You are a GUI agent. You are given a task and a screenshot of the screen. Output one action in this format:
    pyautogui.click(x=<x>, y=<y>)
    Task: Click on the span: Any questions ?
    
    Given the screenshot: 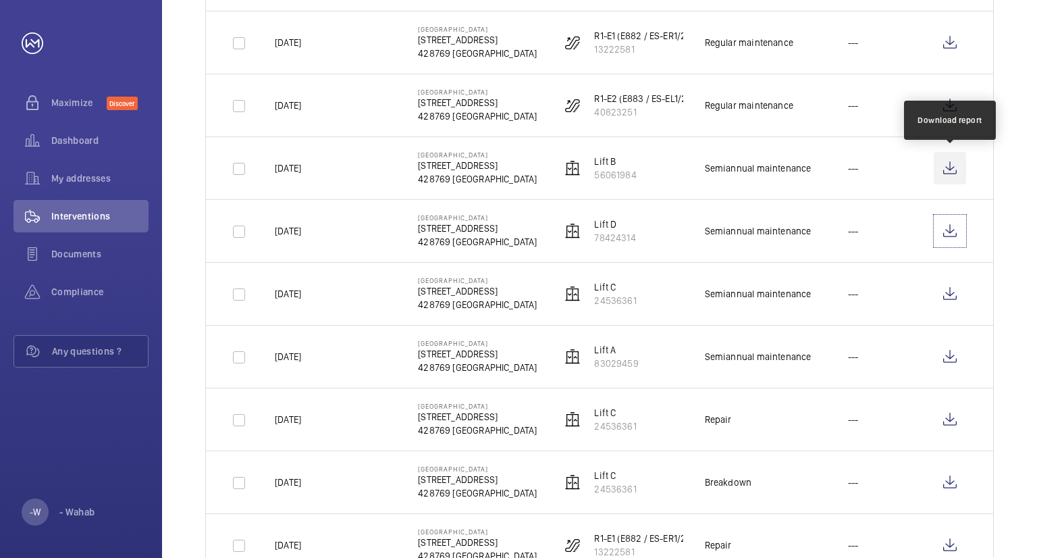 What is the action you would take?
    pyautogui.click(x=100, y=351)
    